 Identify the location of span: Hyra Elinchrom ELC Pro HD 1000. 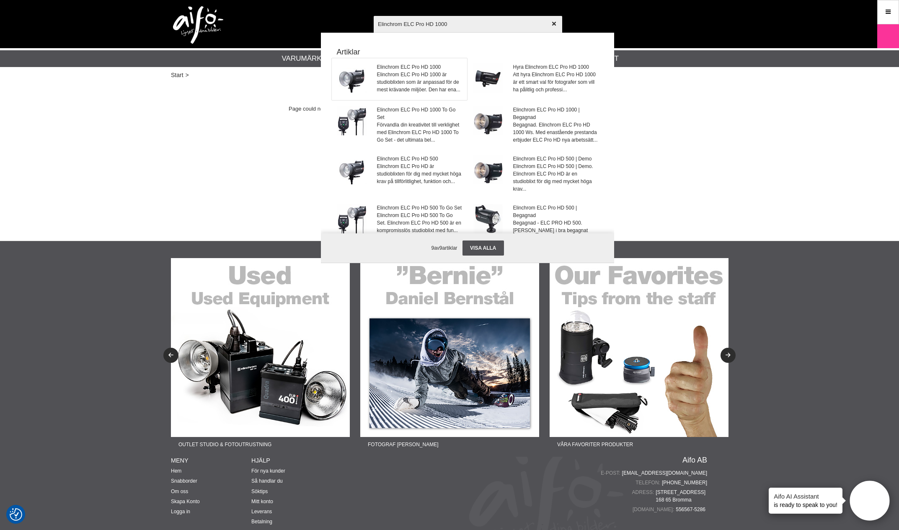
(555, 67).